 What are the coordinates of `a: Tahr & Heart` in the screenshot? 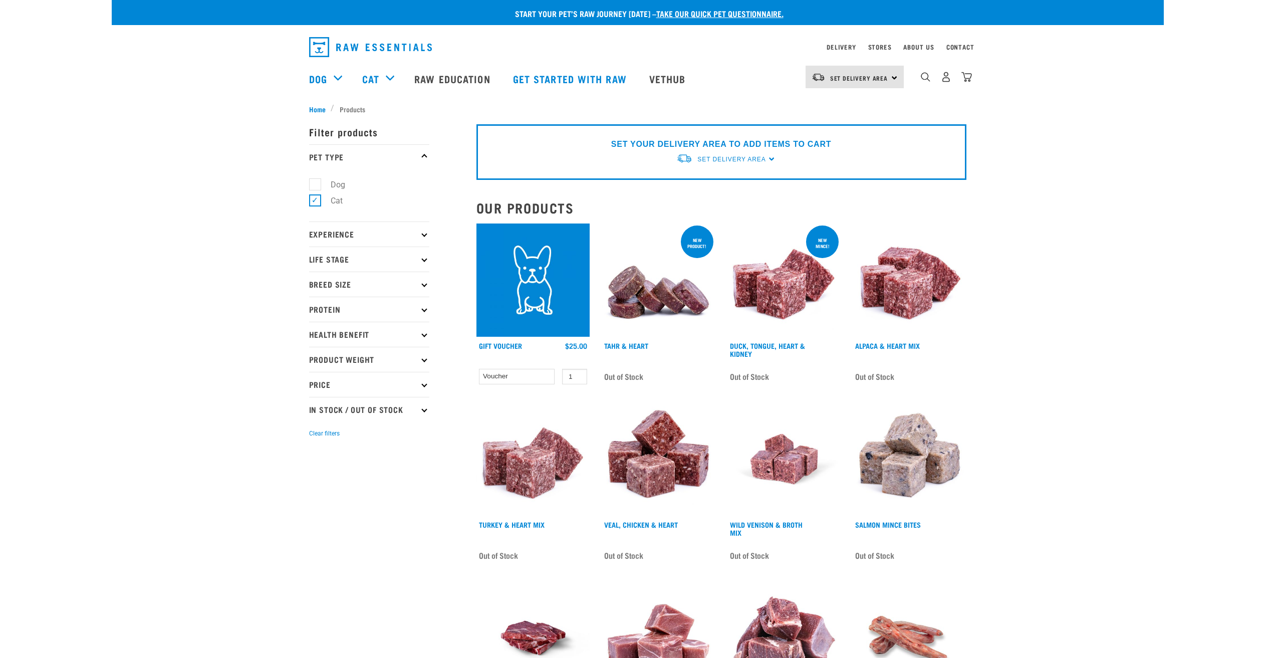 It's located at (626, 345).